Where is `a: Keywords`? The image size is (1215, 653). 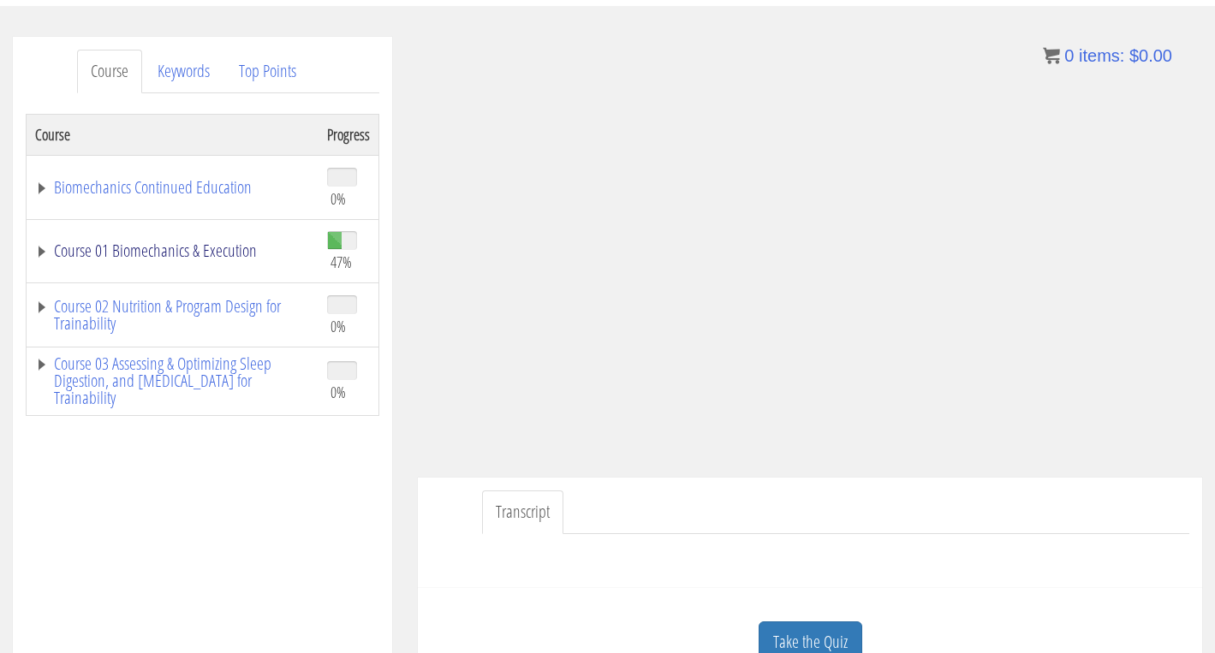
a: Keywords is located at coordinates (183, 71).